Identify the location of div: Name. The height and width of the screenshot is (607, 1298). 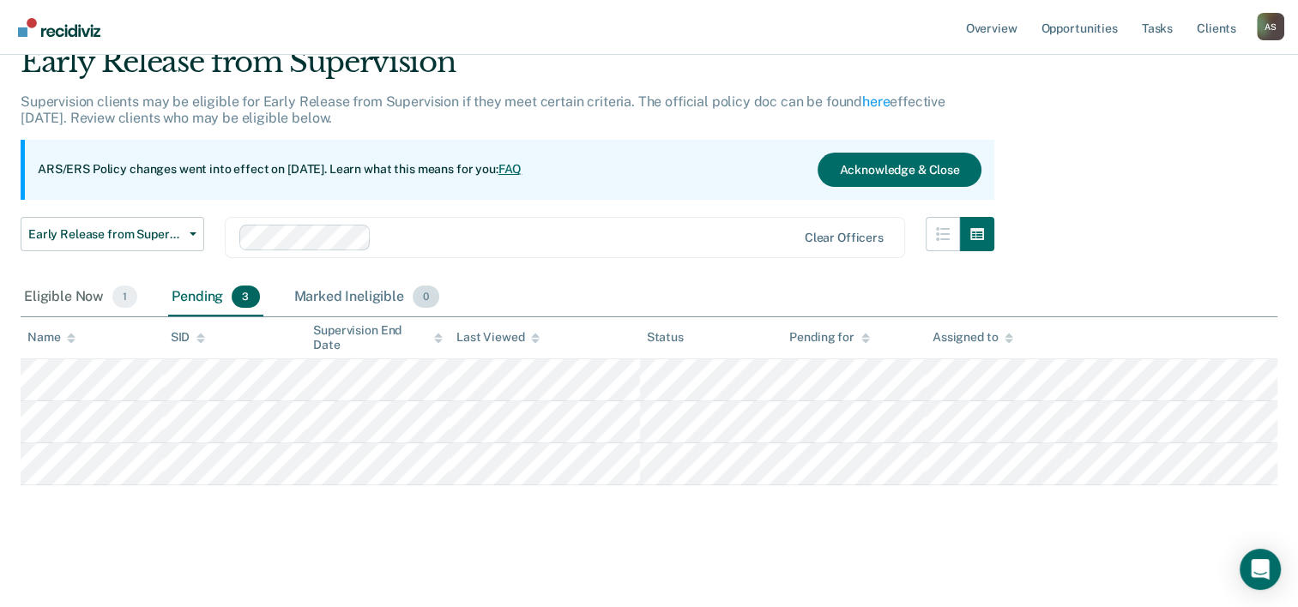
(51, 337).